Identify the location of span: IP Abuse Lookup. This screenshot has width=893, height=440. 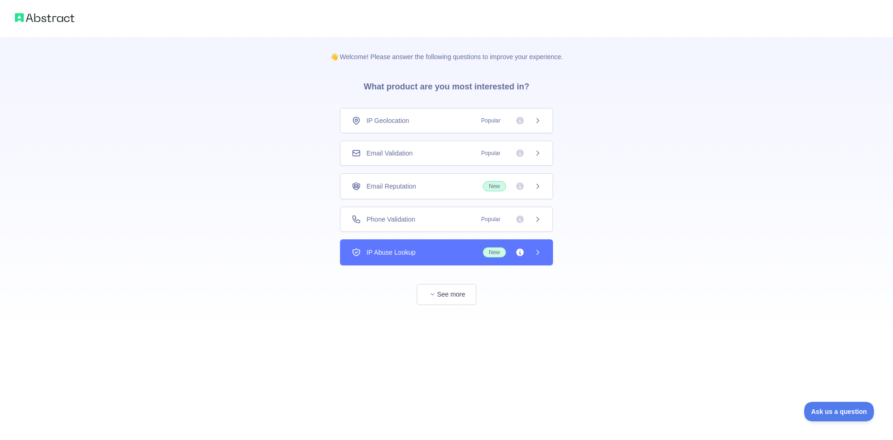
(391, 252).